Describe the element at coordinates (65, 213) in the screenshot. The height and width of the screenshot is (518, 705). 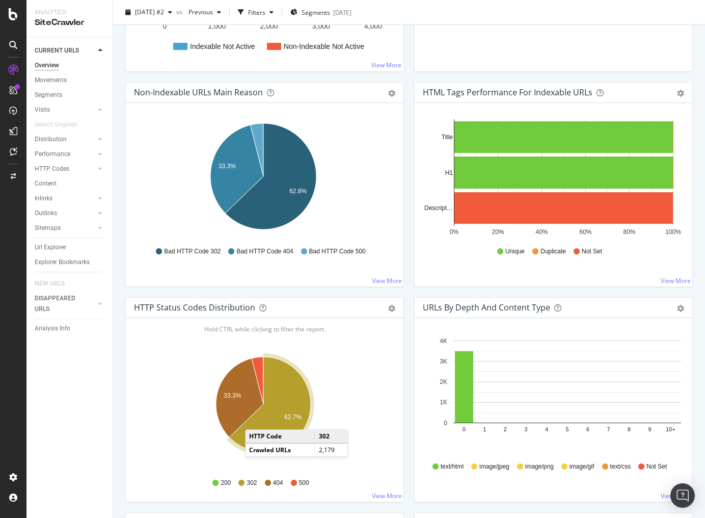
I see `a: Outlinks` at that location.